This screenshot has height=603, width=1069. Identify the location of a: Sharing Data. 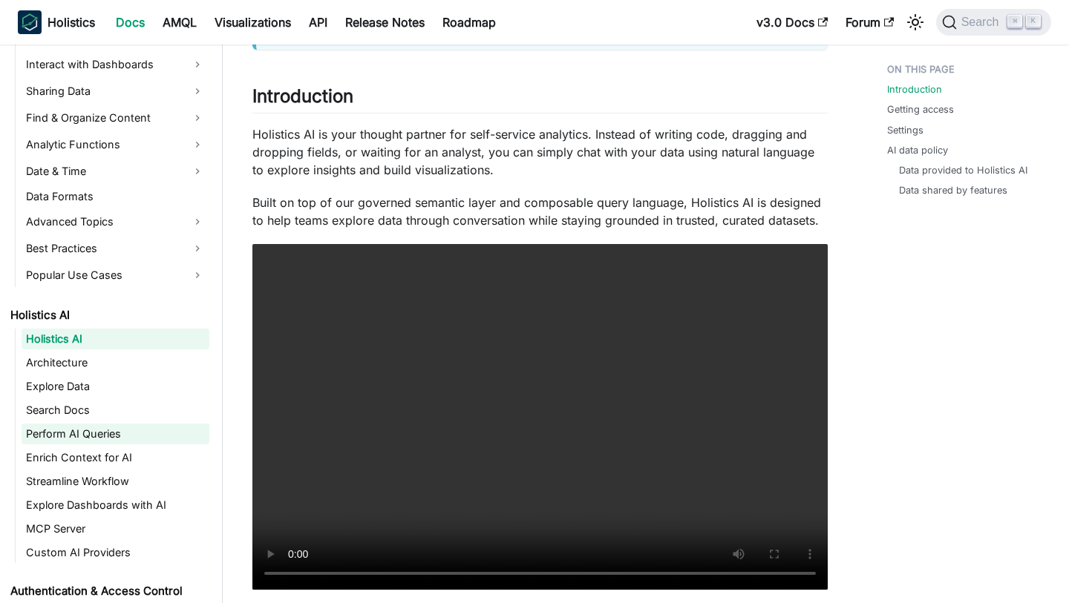
(115, 91).